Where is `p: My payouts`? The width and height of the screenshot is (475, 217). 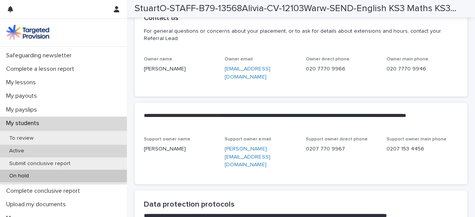
p: My payouts is located at coordinates (23, 96).